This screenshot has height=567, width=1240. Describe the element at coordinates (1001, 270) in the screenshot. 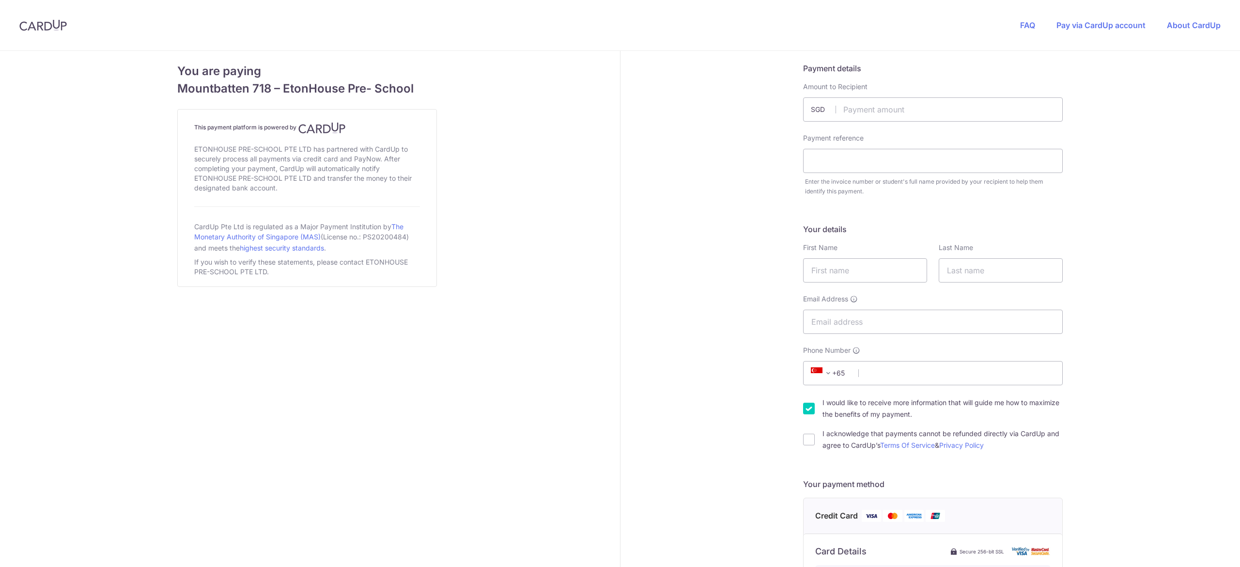

I see `input: Last name` at that location.